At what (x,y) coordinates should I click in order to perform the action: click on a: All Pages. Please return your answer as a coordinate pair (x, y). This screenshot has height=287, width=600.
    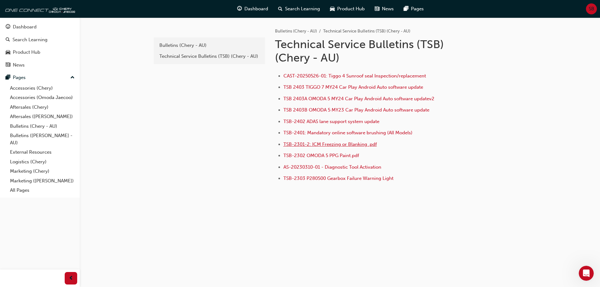
    Looking at the image, I should click on (42, 190).